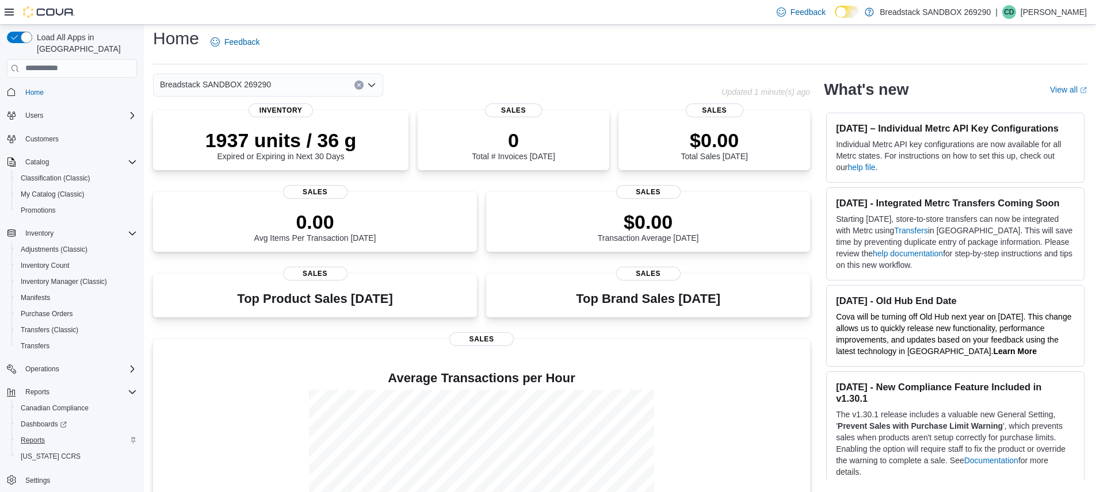  Describe the element at coordinates (910, 231) in the screenshot. I see `a: Transfers` at that location.